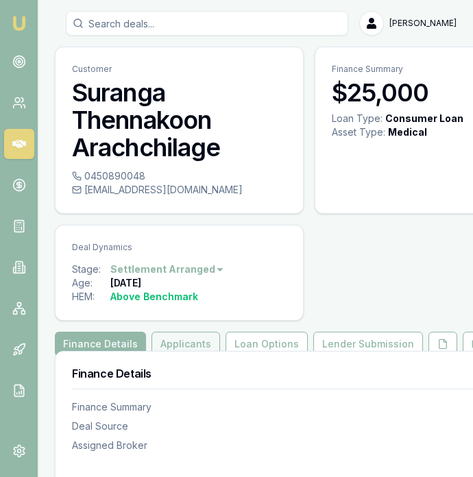  Describe the element at coordinates (100, 344) in the screenshot. I see `button: Finance Details` at that location.